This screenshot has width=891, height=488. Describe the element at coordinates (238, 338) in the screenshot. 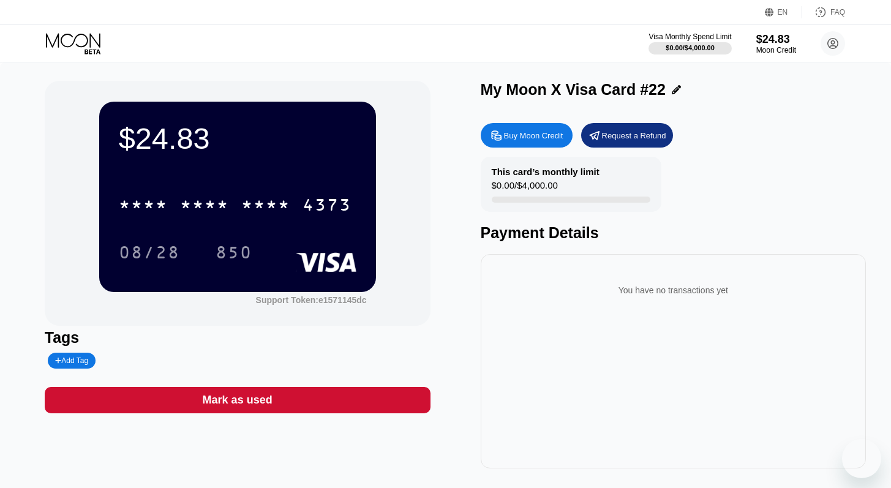

I see `div: Tags` at that location.